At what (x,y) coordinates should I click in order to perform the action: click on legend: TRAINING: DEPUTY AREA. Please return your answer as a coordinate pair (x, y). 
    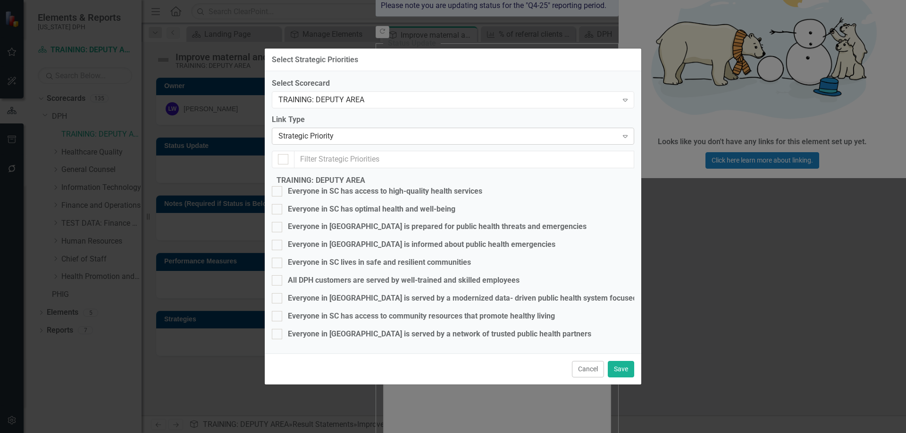
    Looking at the image, I should click on (321, 181).